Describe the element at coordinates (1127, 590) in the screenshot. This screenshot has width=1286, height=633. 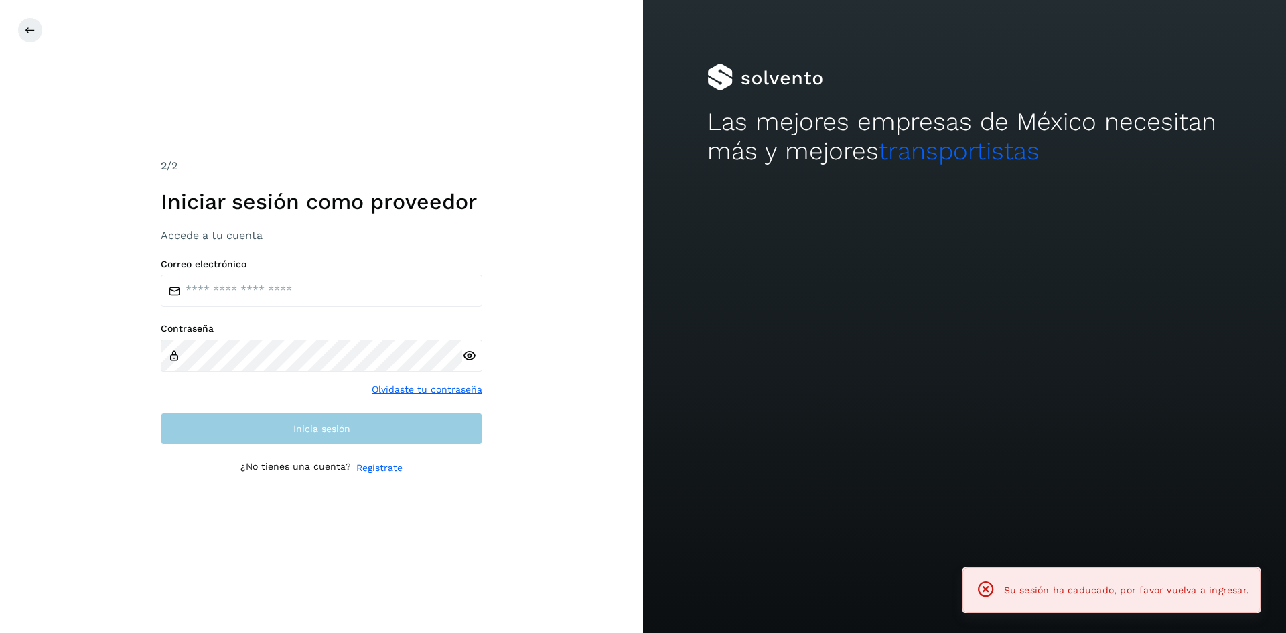
I see `span: Su sesión ha caducado, por favor vuelva a ingresar.` at that location.